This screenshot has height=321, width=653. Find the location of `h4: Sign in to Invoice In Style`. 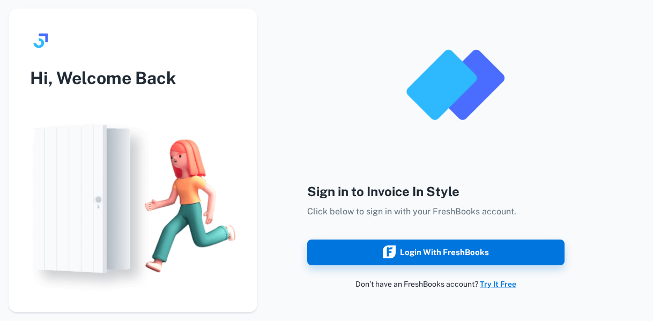

h4: Sign in to Invoice In Style is located at coordinates (436, 191).